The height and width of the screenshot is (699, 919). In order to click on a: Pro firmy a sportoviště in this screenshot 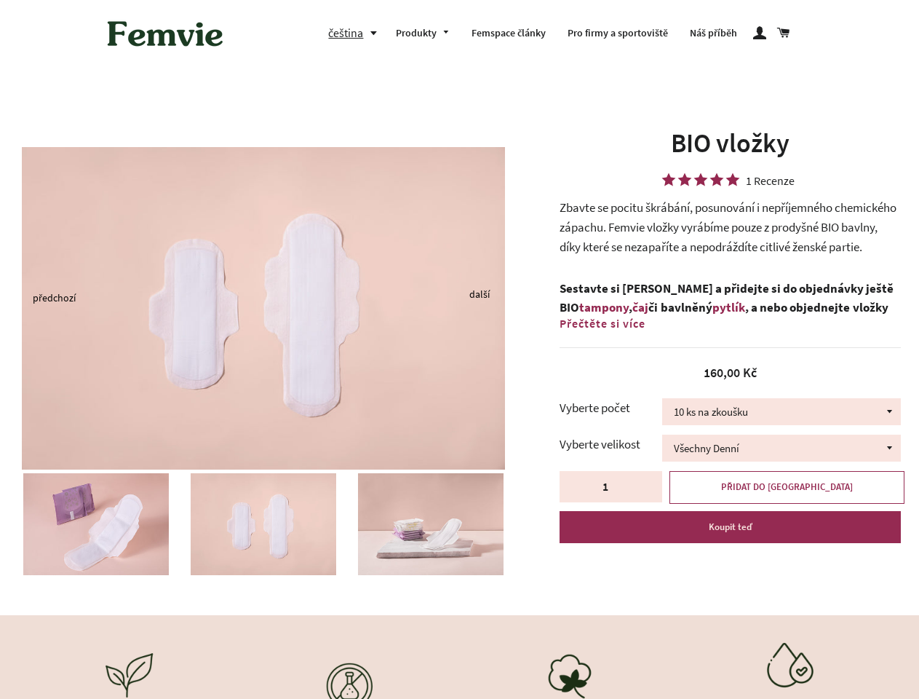, I will do `click(618, 33)`.